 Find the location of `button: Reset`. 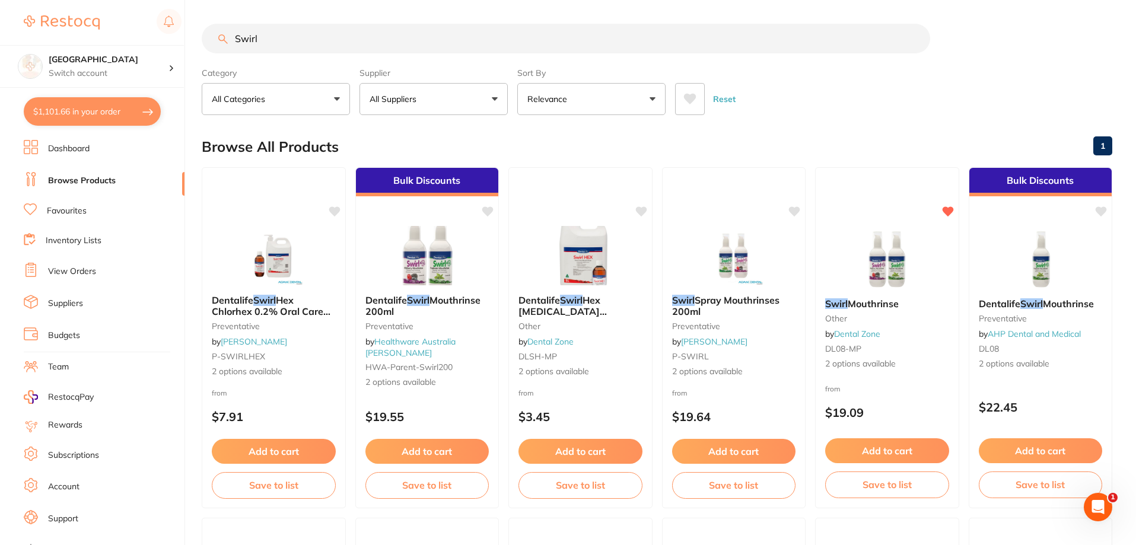

button: Reset is located at coordinates (724, 99).